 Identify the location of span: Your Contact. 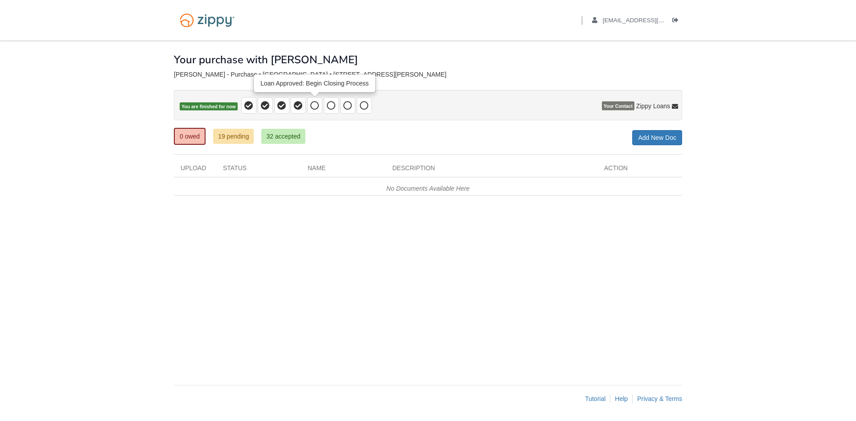
(618, 106).